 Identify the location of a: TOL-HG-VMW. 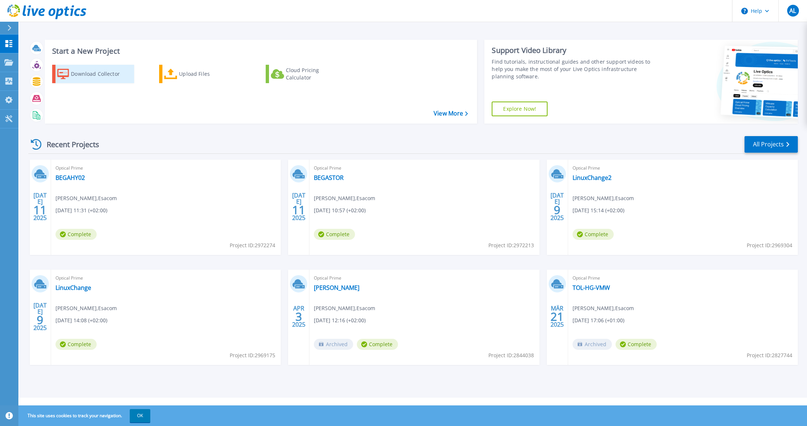
(591, 287).